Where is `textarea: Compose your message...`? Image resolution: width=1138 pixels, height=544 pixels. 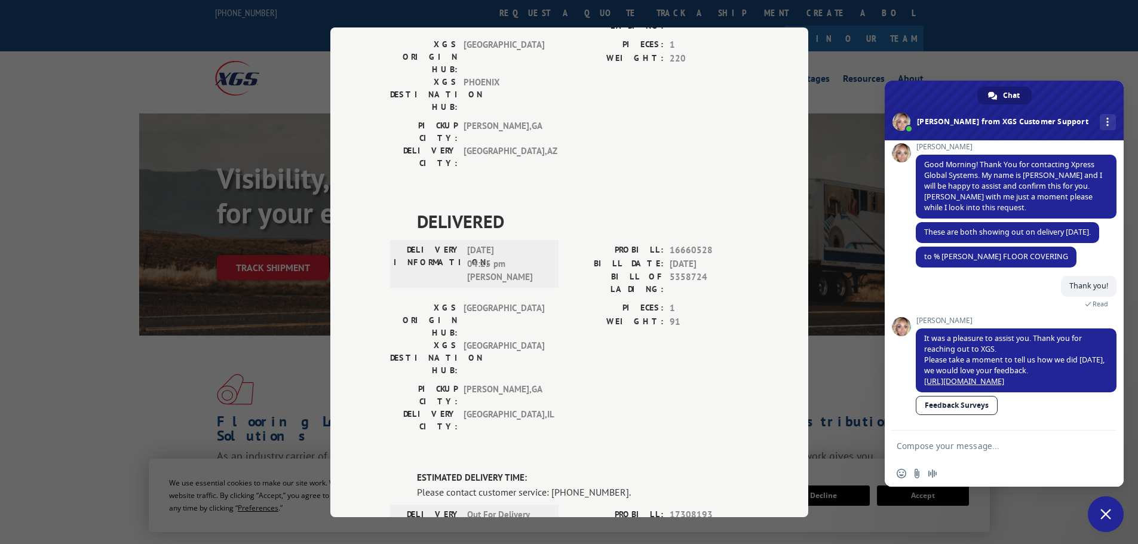
textarea: Compose your message... is located at coordinates (992, 446).